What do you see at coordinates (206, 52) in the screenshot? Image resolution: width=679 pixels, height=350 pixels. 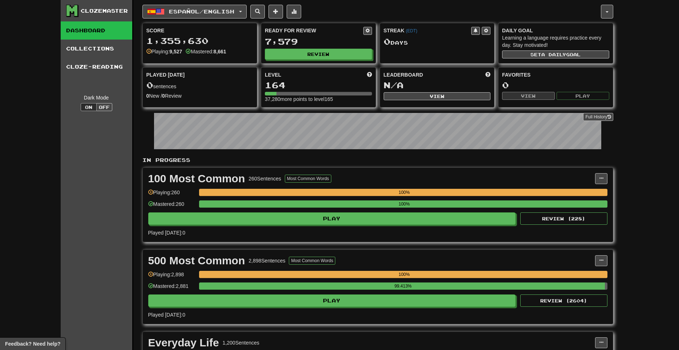 I see `div: Mastered:` at bounding box center [206, 52].